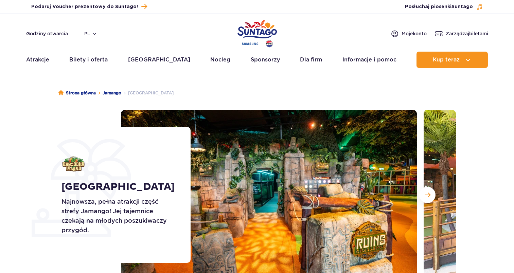  I want to click on a: Park of Poland, so click(257, 33).